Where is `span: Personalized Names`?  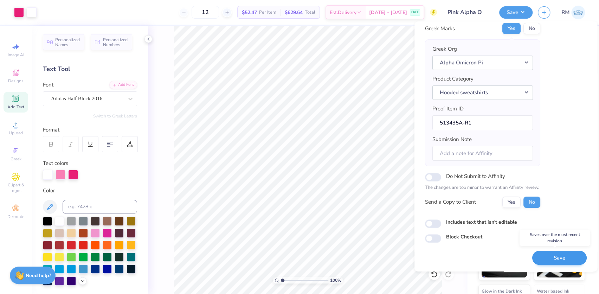
span: Personalized Names is located at coordinates (67, 42).